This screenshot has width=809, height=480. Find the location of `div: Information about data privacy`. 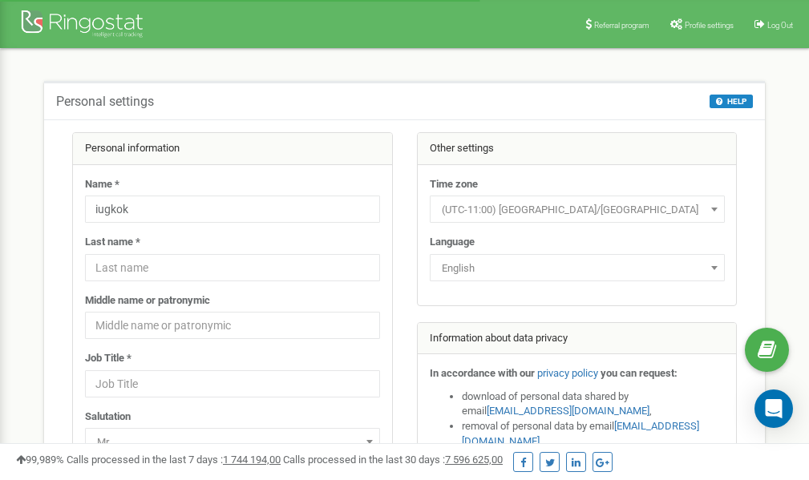

div: Information about data privacy is located at coordinates (577, 339).